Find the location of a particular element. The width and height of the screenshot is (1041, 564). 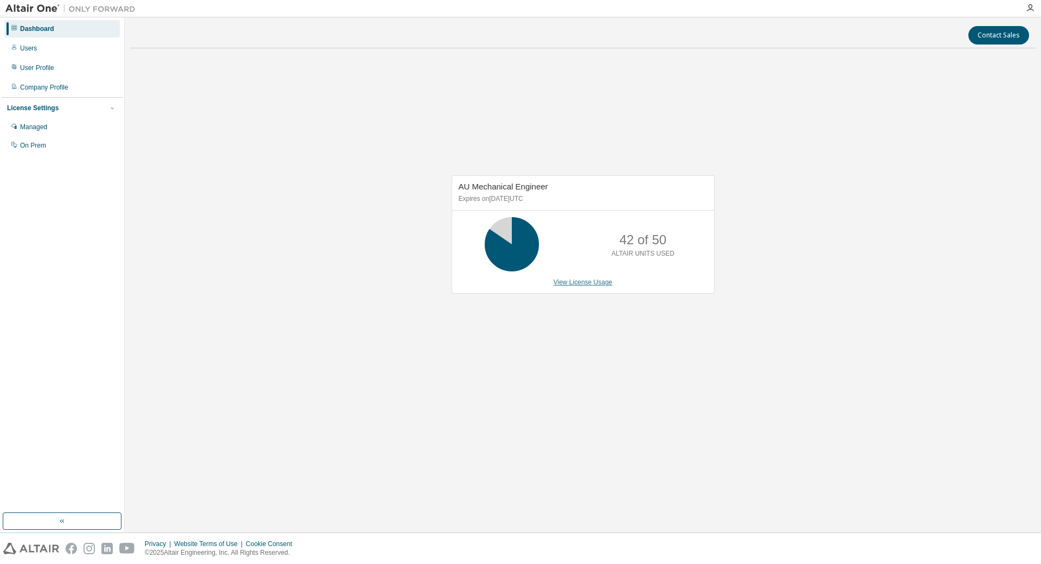

div: Users is located at coordinates (28, 48).